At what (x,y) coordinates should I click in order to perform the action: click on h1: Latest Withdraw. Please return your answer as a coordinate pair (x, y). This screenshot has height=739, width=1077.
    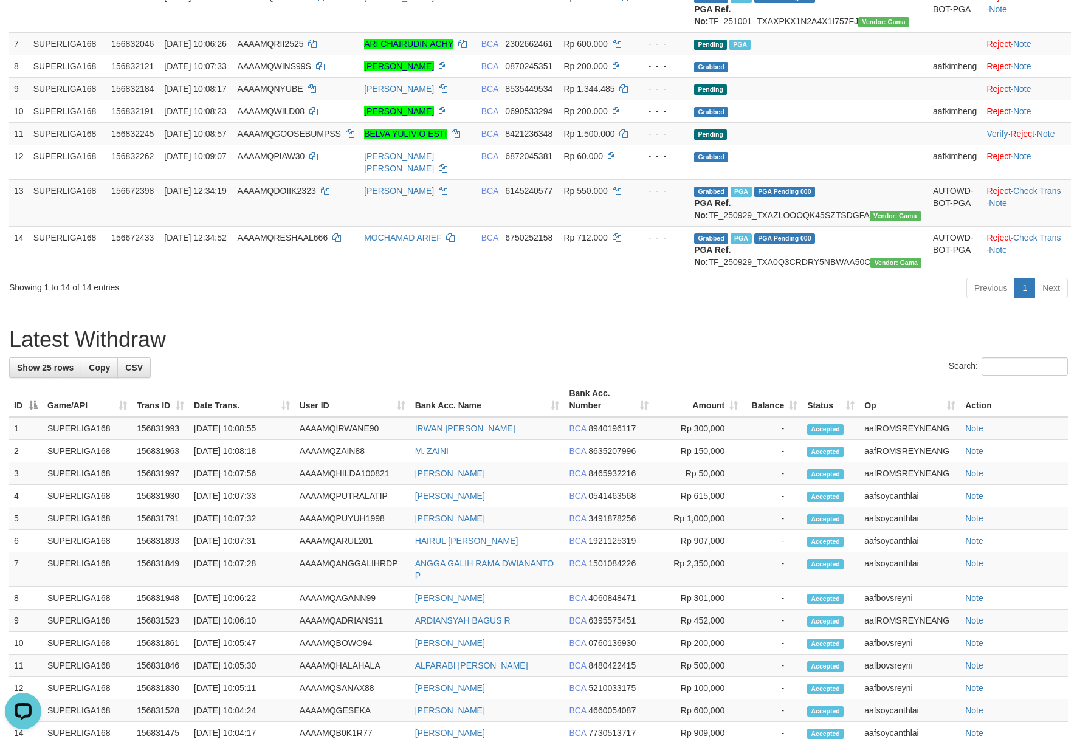
    Looking at the image, I should click on (538, 340).